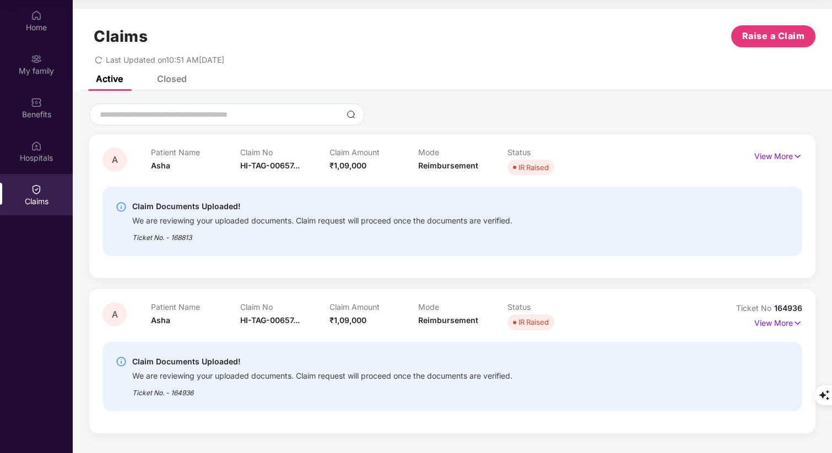  What do you see at coordinates (121, 36) in the screenshot?
I see `h1: Claims` at bounding box center [121, 36].